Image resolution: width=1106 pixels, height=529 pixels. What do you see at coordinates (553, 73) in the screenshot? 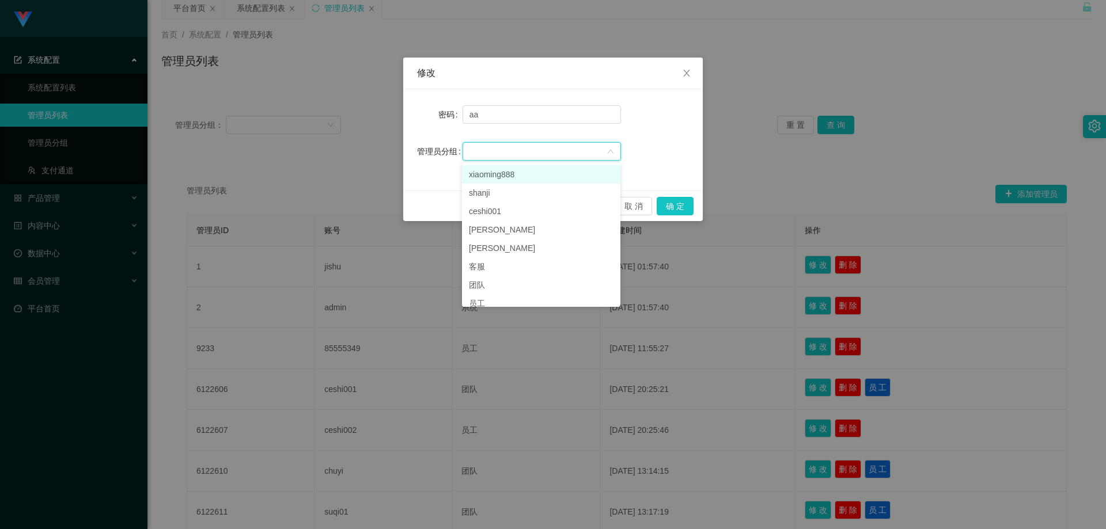
I see `div: 修改` at bounding box center [553, 73].